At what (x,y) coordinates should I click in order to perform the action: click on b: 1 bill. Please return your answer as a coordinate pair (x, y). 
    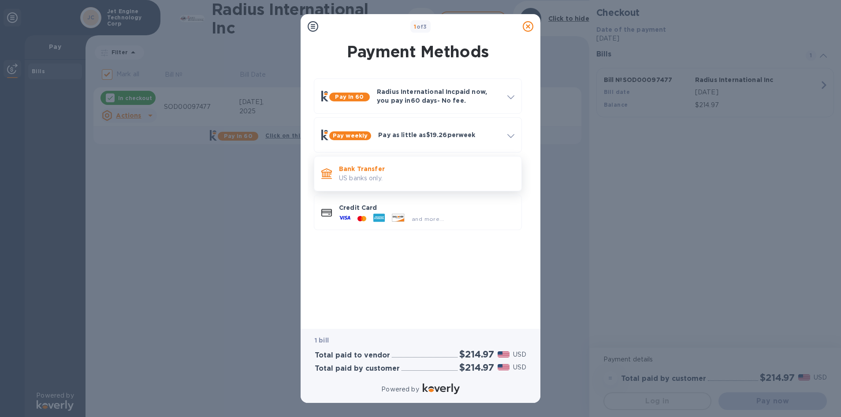
    Looking at the image, I should click on (322, 340).